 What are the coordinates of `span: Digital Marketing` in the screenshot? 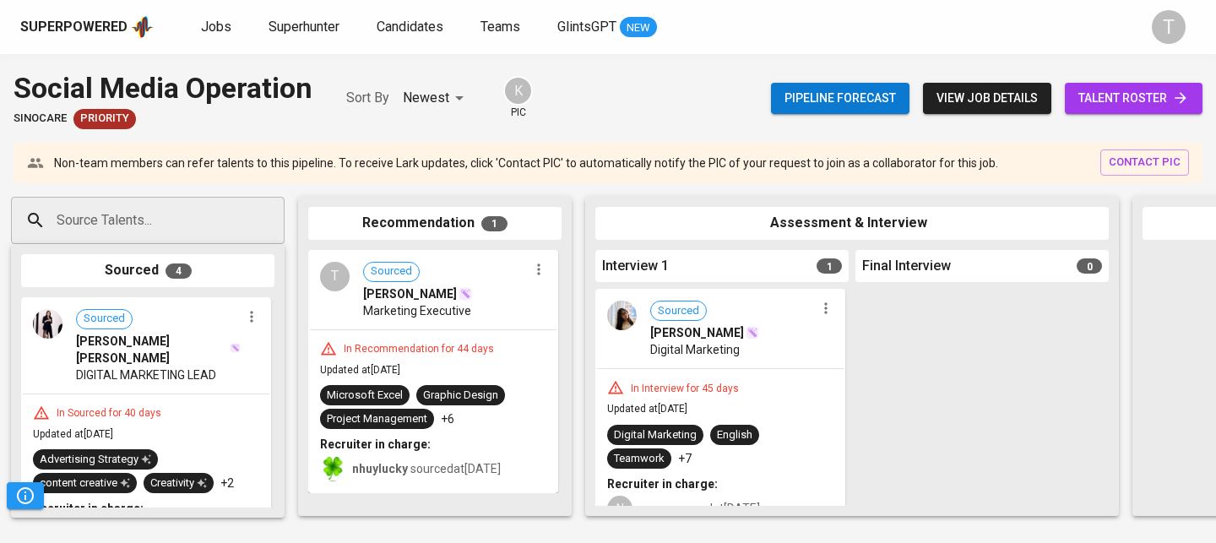 It's located at (695, 350).